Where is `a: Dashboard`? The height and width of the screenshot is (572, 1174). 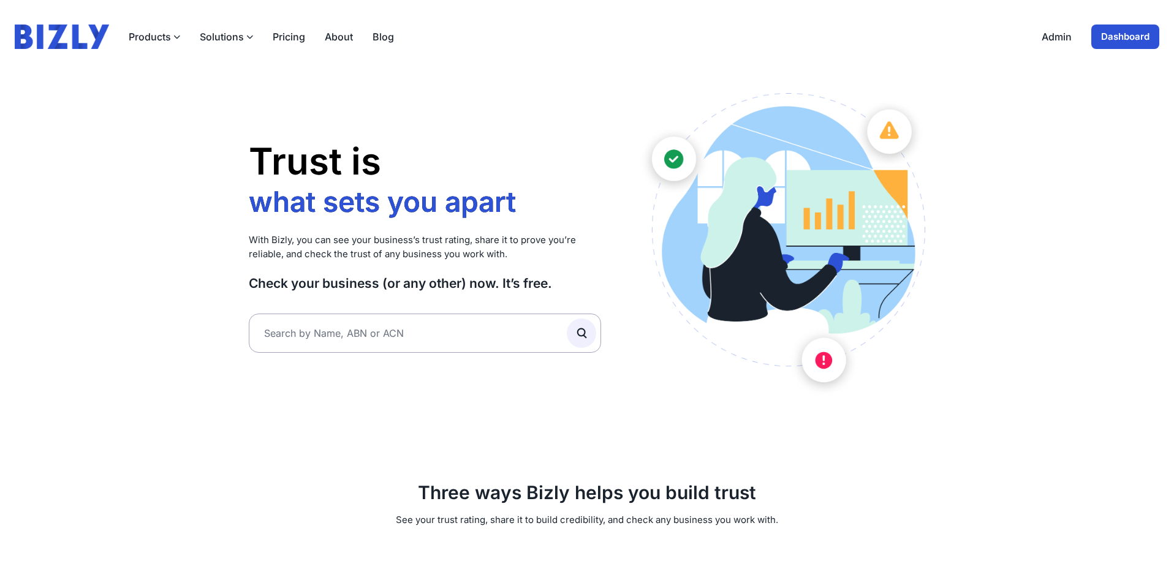 a: Dashboard is located at coordinates (1125, 37).